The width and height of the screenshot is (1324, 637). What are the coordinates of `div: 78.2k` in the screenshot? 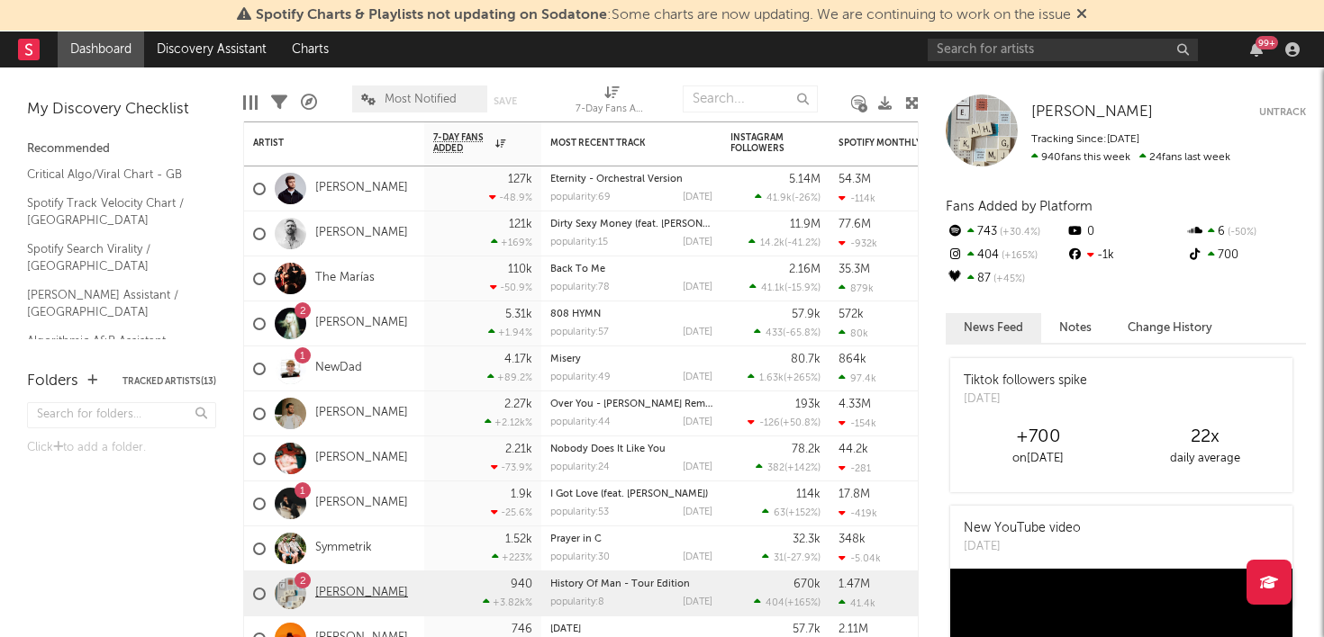 It's located at (806, 449).